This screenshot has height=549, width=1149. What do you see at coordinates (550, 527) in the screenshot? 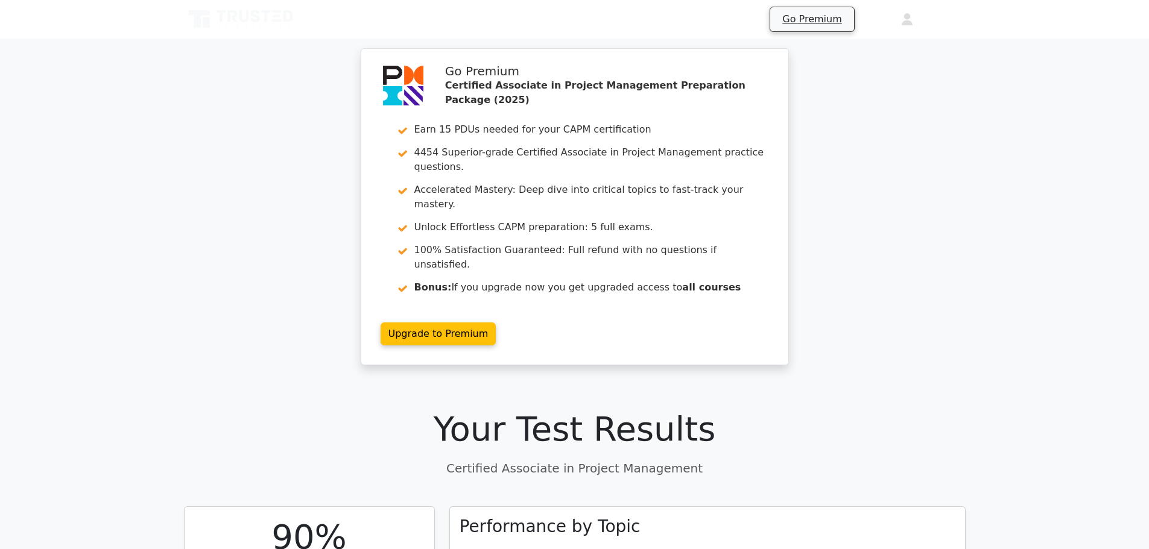
I see `h3: Performance by Topic` at bounding box center [550, 527].